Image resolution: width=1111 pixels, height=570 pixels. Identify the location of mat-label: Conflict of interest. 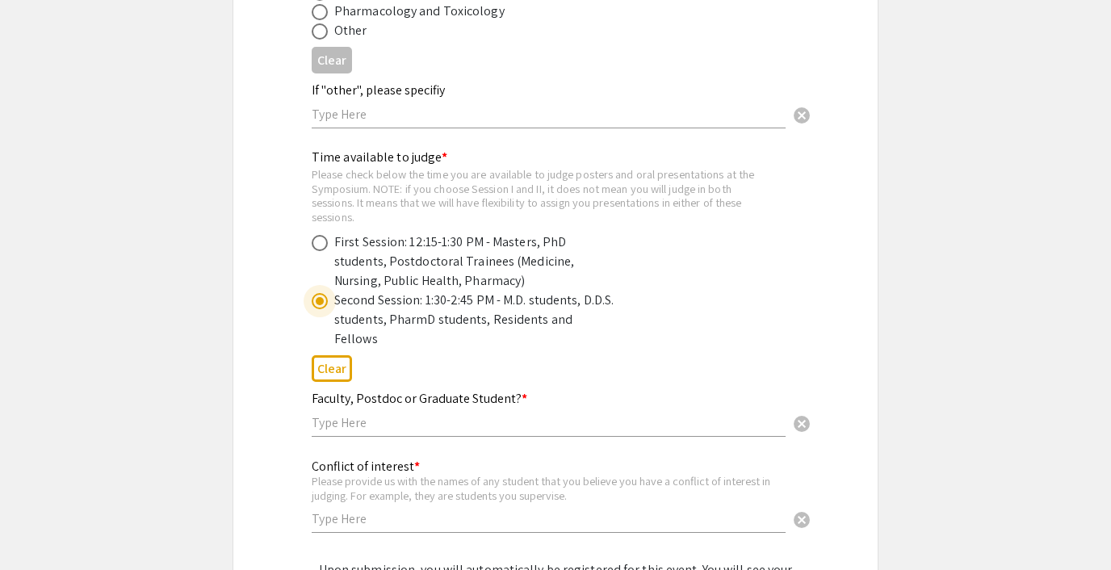
(366, 466).